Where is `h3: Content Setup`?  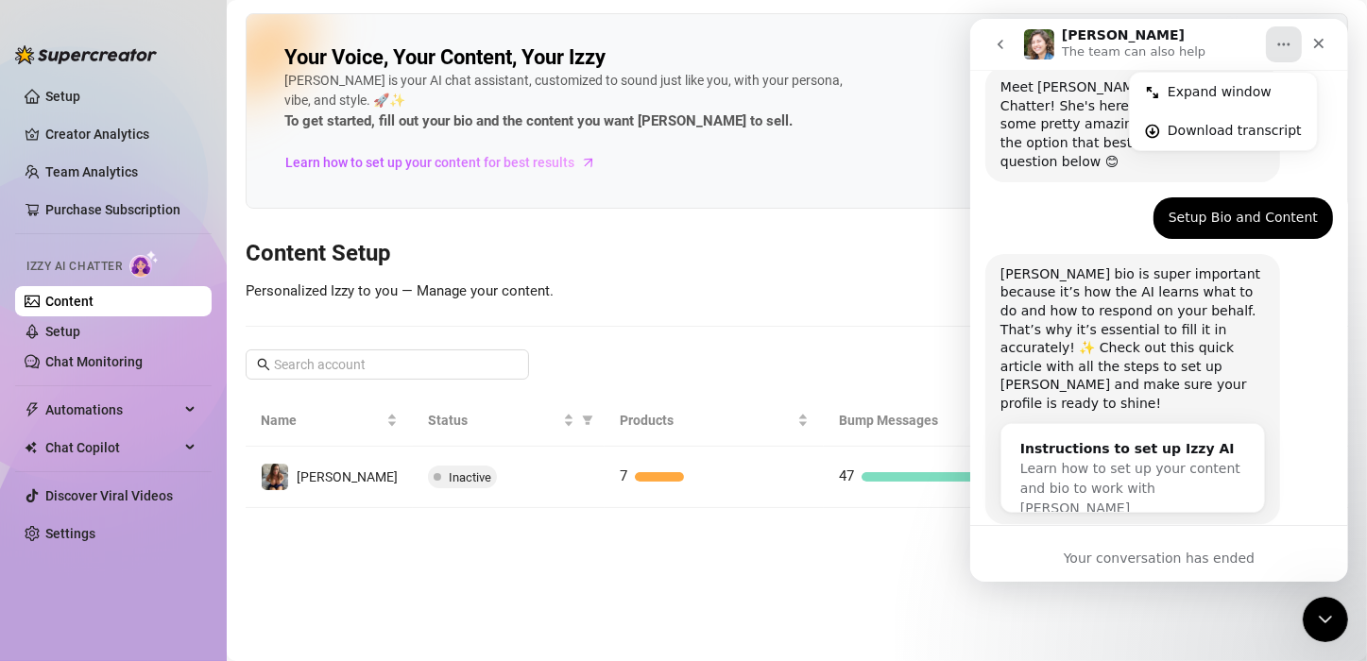 h3: Content Setup is located at coordinates (796, 254).